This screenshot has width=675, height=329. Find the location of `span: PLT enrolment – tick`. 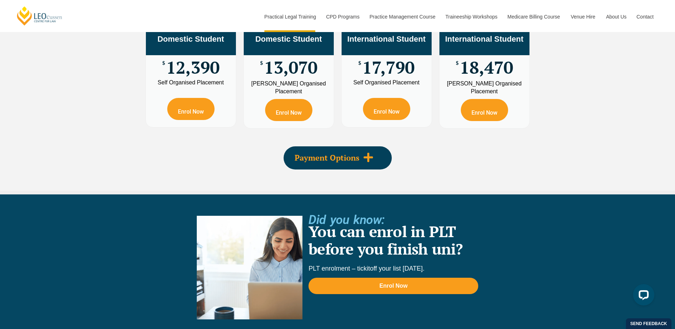

span: PLT enrolment – tick is located at coordinates (337, 268).